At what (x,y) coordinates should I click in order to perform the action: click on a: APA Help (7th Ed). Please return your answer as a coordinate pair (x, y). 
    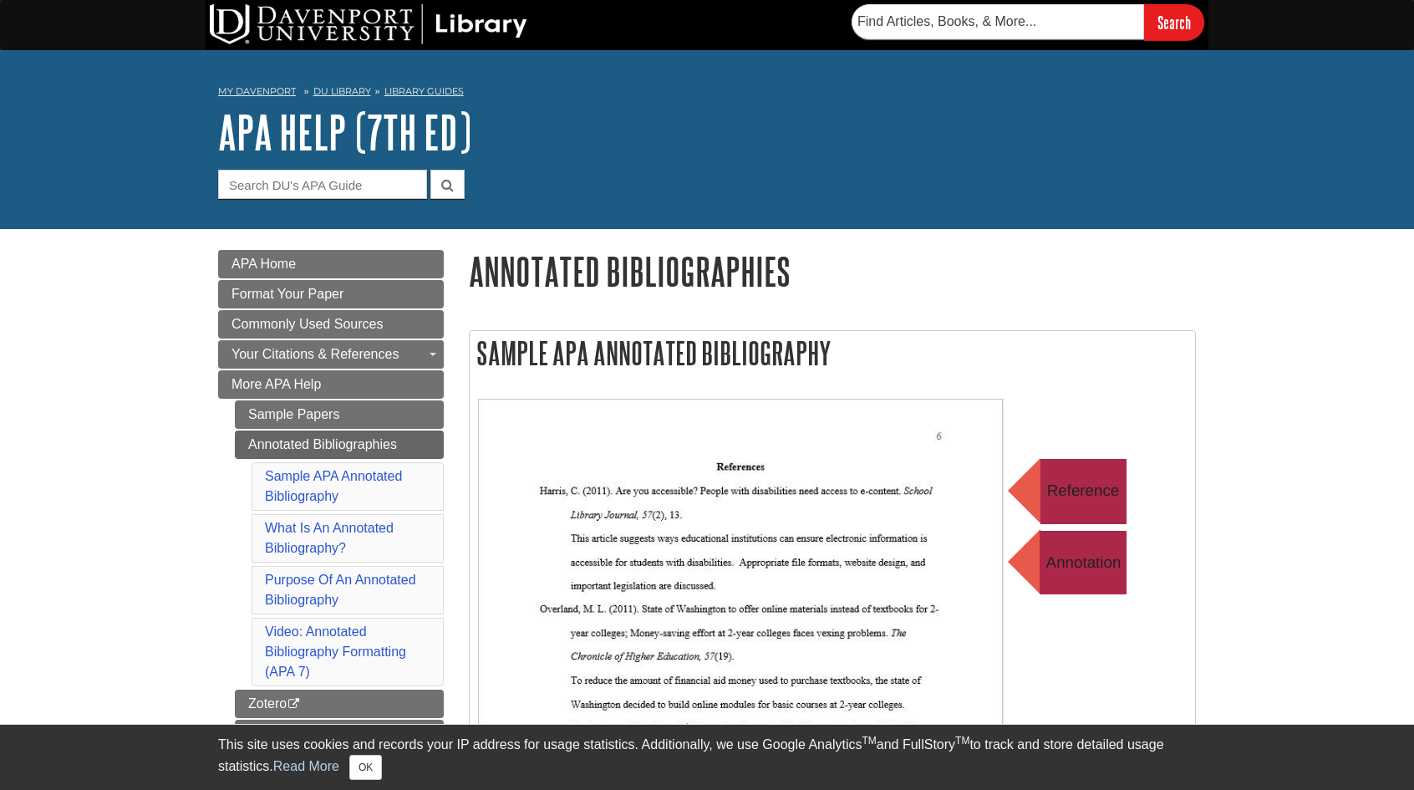
    Looking at the image, I should click on (344, 132).